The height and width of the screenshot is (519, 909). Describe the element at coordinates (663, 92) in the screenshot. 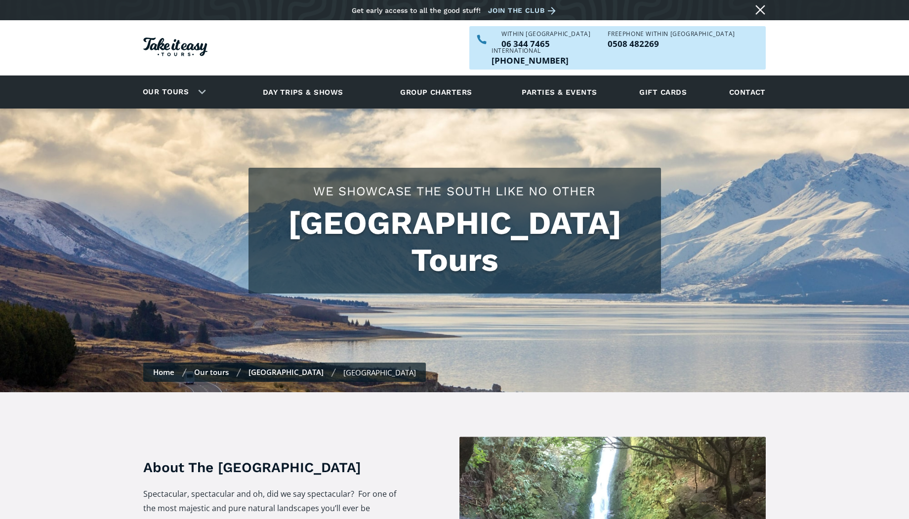

I see `a: Gift cards` at that location.